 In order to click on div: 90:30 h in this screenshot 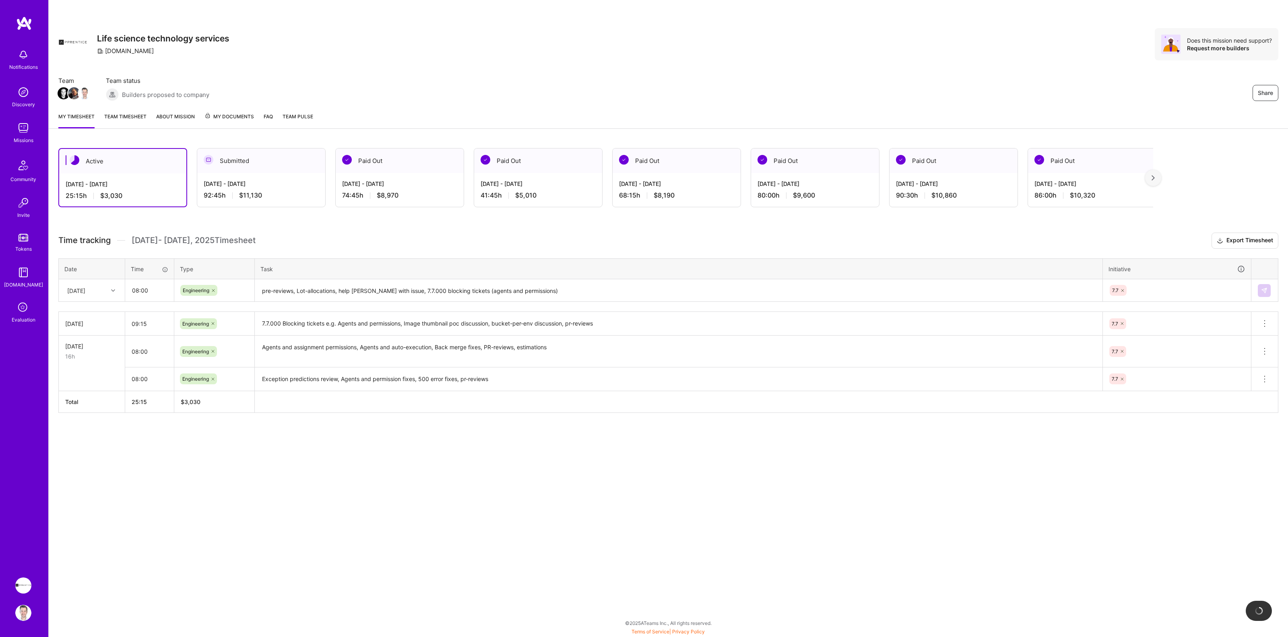, I will do `click(953, 195)`.